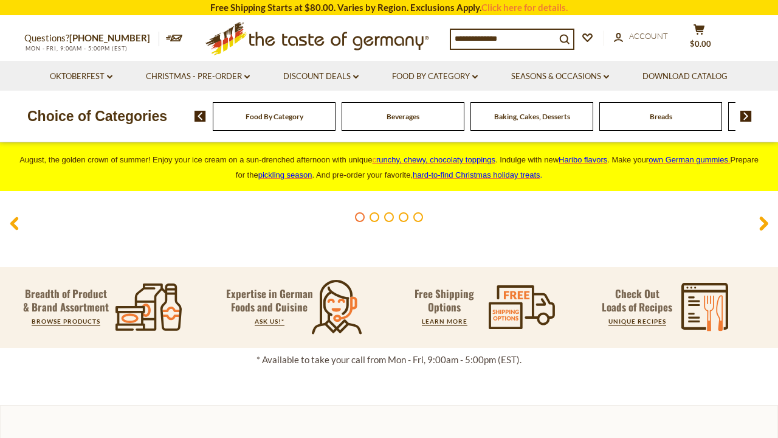 Image resolution: width=778 pixels, height=438 pixels. What do you see at coordinates (532, 116) in the screenshot?
I see `span: Baking, Cakes, Desserts` at bounding box center [532, 116].